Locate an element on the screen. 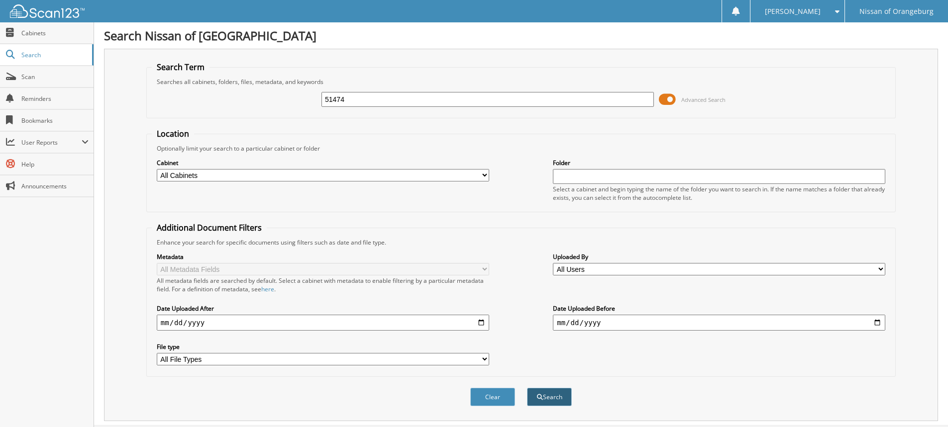  div: Select a cabinet and begin typing the name of the folder you want to search in. If the name match... is located at coordinates (719, 194).